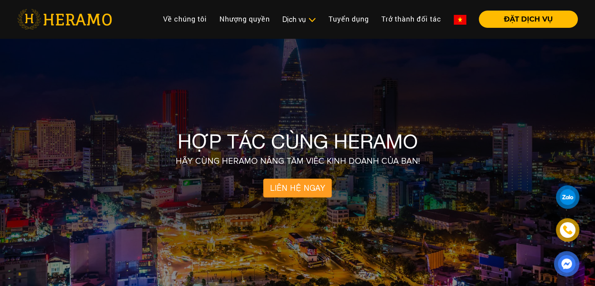 The width and height of the screenshot is (595, 286). I want to click on button: ĐẶT DỊCH VỤ, so click(528, 19).